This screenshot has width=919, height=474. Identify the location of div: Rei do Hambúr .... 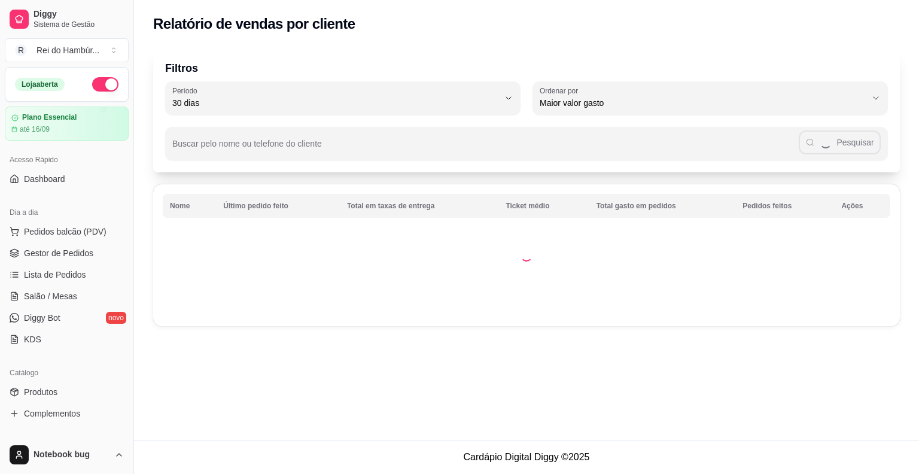
(68, 50).